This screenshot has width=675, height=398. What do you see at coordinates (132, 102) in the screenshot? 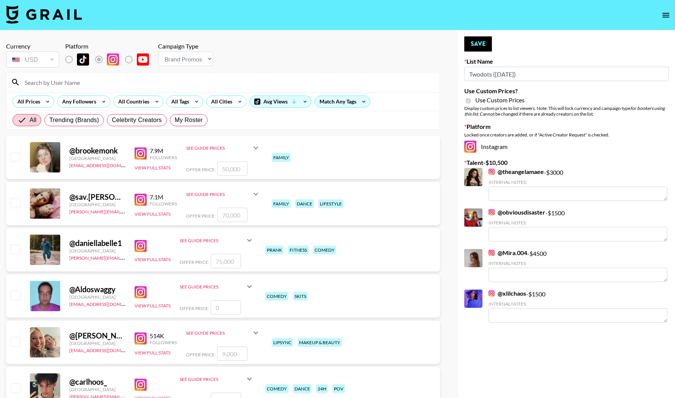
I see `div: All Countries` at bounding box center [132, 102].